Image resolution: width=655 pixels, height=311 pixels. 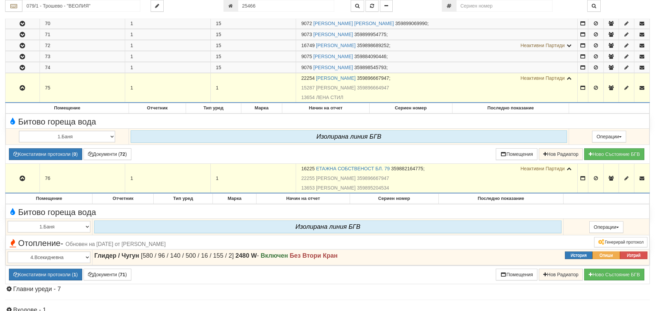 What do you see at coordinates (370, 67) in the screenshot?
I see `span: 359898545793` at bounding box center [370, 67].